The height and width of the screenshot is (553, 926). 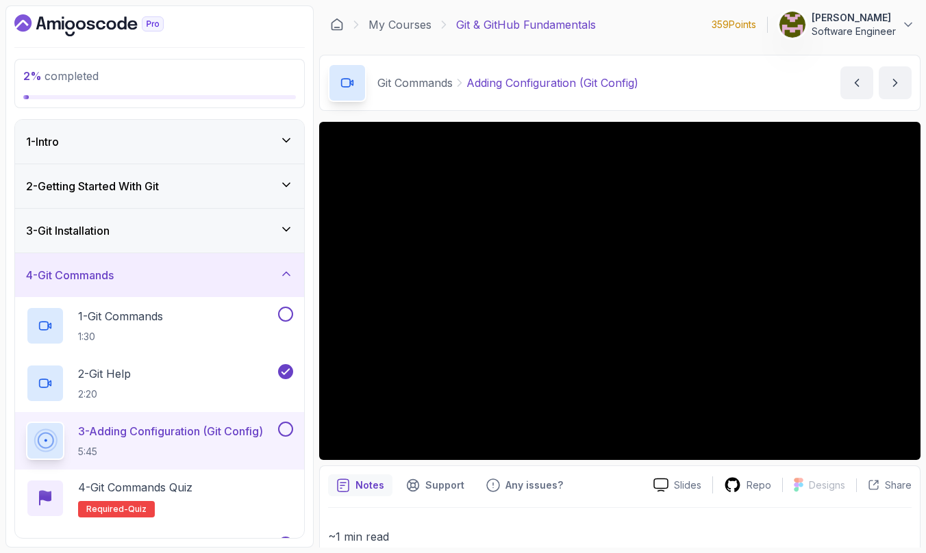 I want to click on p: 4 - Git Commands Quiz, so click(x=135, y=488).